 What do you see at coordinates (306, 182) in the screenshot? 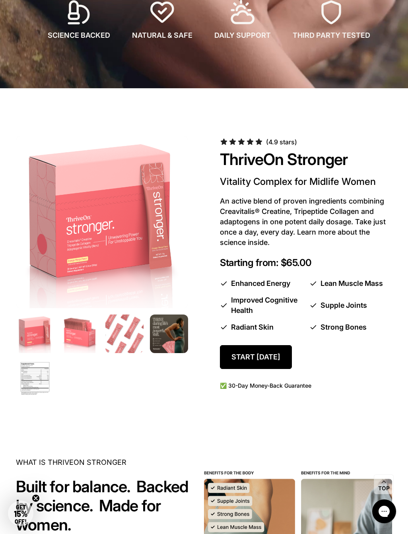
I see `p: Vitality Complex for Midlife Women` at bounding box center [306, 182].